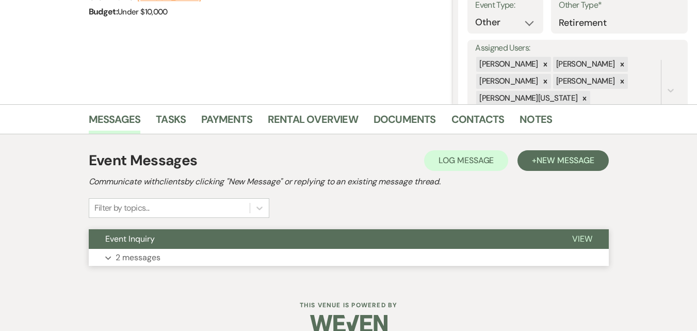 The image size is (697, 331). Describe the element at coordinates (582, 239) in the screenshot. I see `button: View` at that location.